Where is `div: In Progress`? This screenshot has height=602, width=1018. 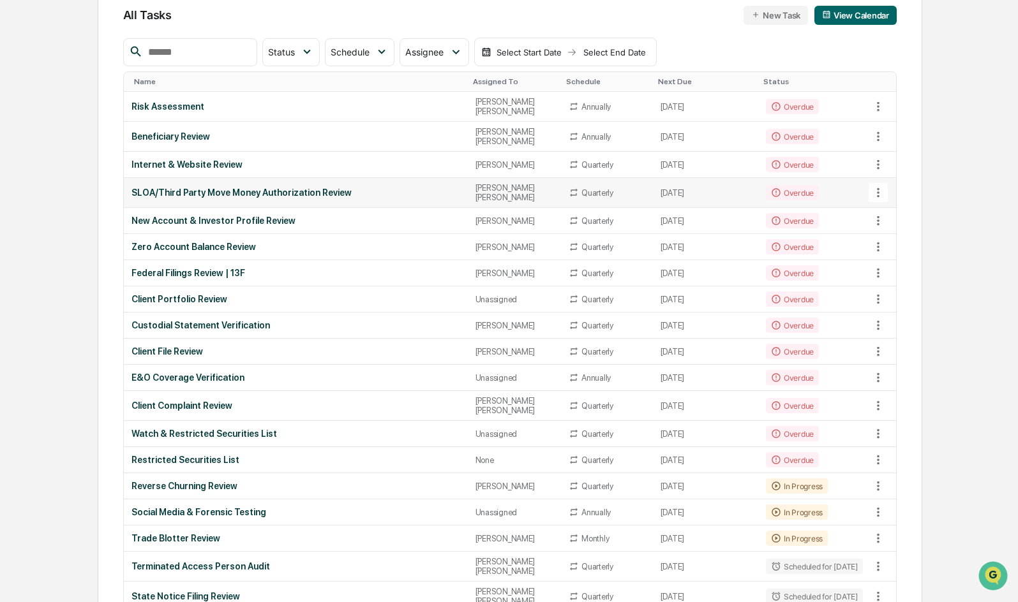 div: In Progress is located at coordinates (796, 539).